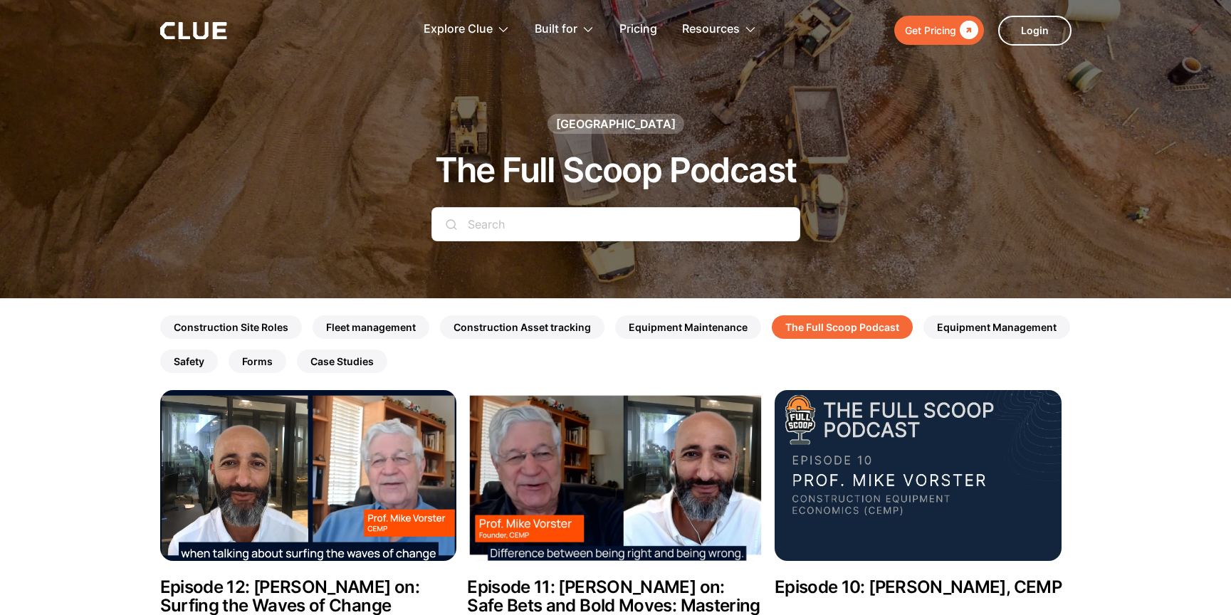 The height and width of the screenshot is (615, 1231). What do you see at coordinates (688, 327) in the screenshot?
I see `a: Equipment Maintenance` at bounding box center [688, 327].